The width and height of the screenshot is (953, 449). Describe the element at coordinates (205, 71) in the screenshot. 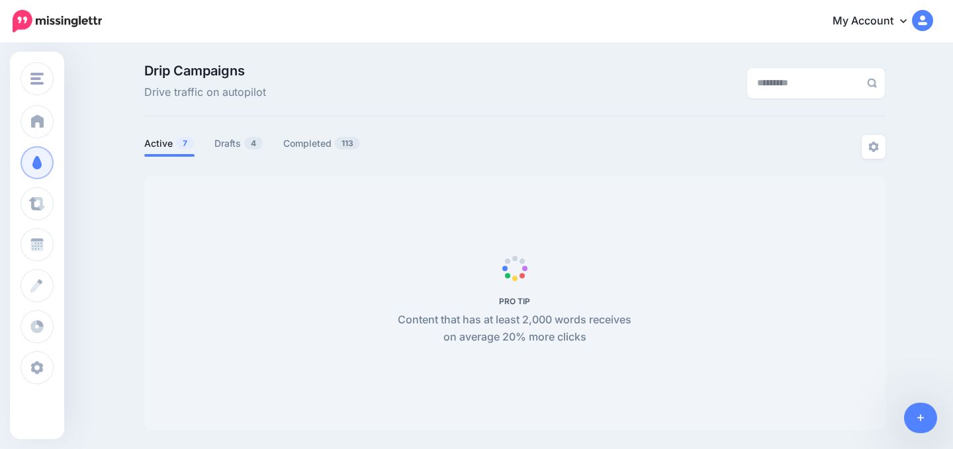

I see `span: Drip Campaigns` at that location.